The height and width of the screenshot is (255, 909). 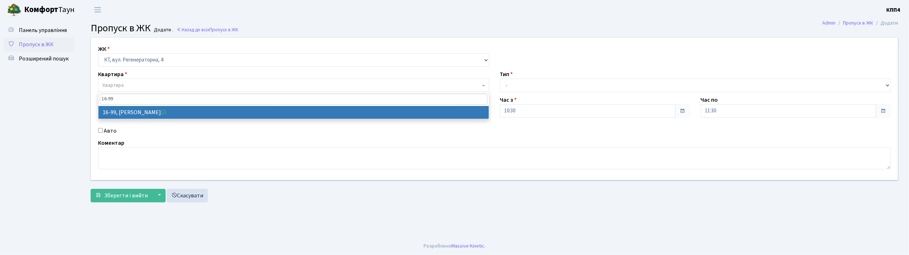 I want to click on span: Розширений пошук, so click(x=44, y=59).